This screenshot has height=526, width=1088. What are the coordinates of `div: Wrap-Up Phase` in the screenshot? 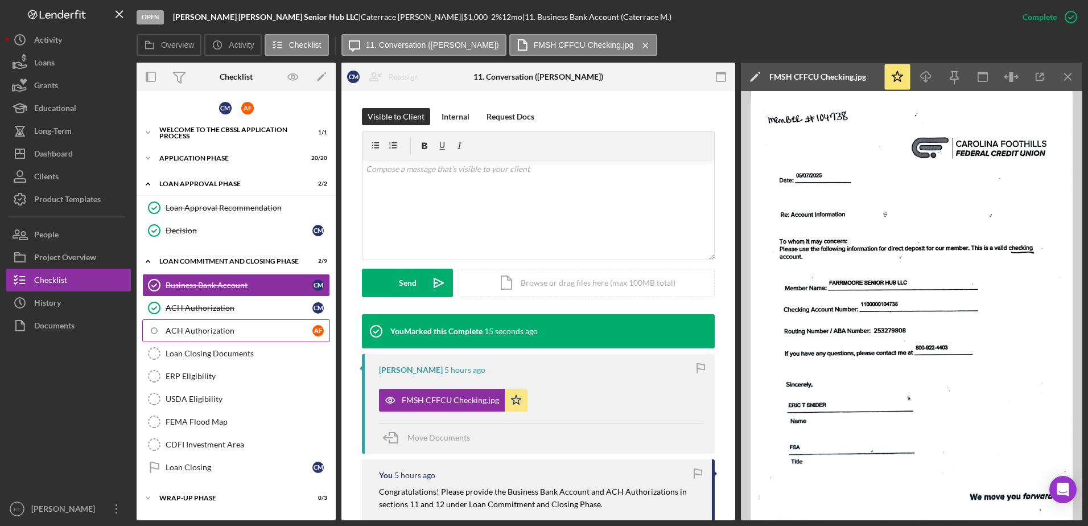 It's located at (229, 498).